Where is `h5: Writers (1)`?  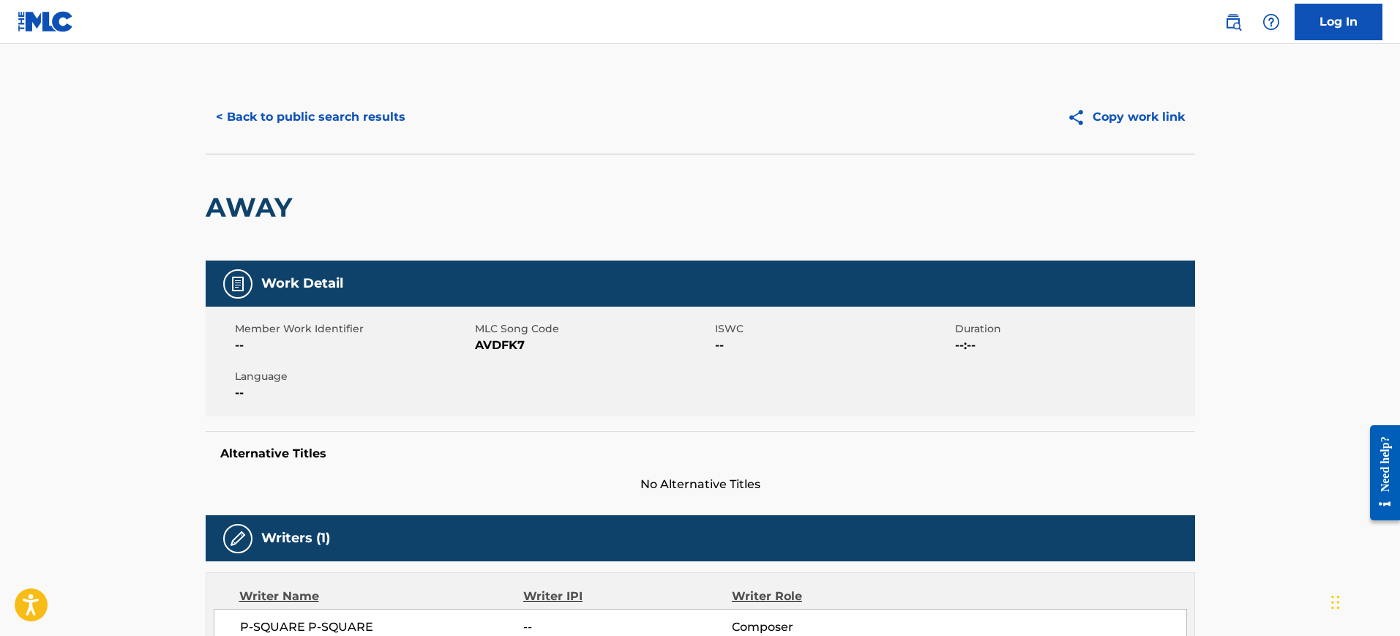 h5: Writers (1) is located at coordinates (296, 538).